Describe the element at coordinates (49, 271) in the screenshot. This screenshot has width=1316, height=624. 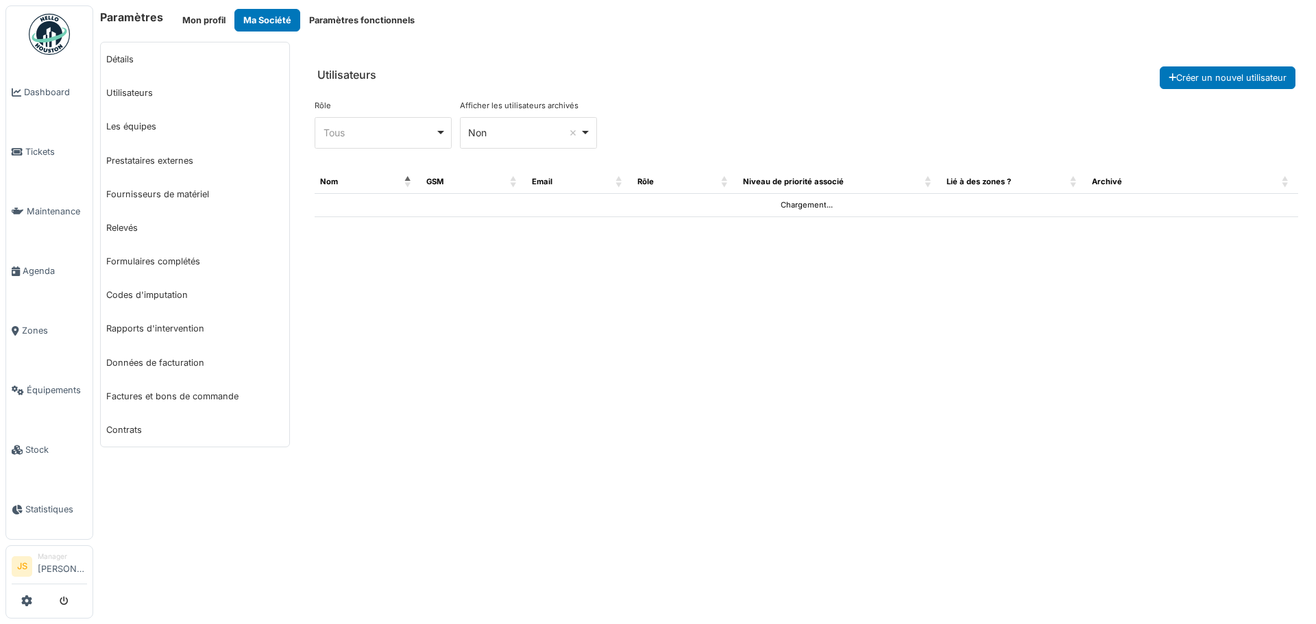
I see `a: Agenda` at that location.